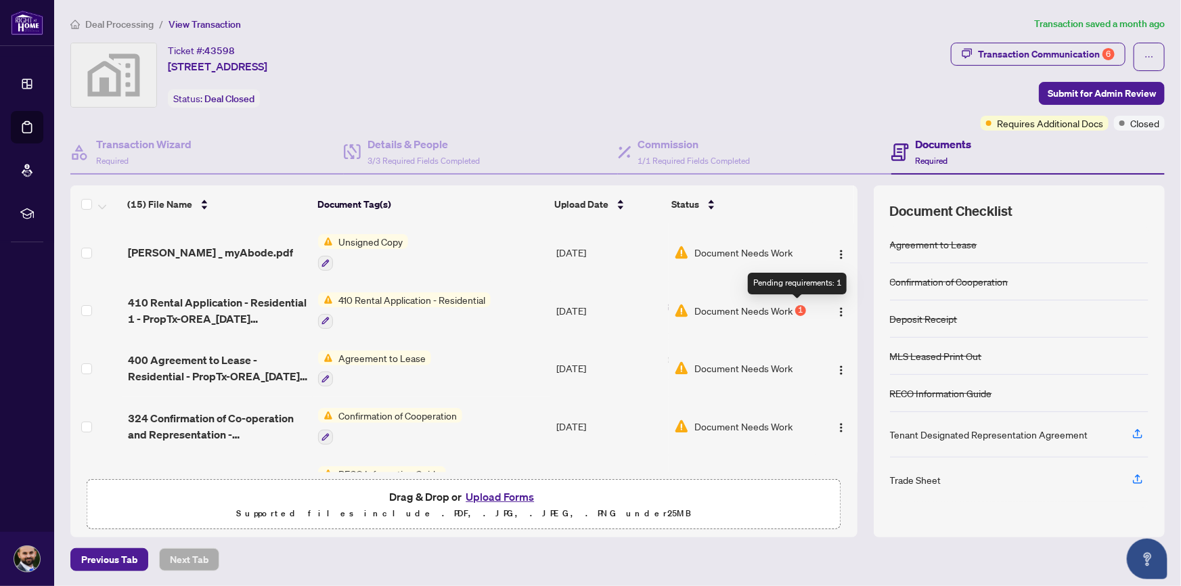  I want to click on button: Status IconAgreement to Lease, so click(374, 369).